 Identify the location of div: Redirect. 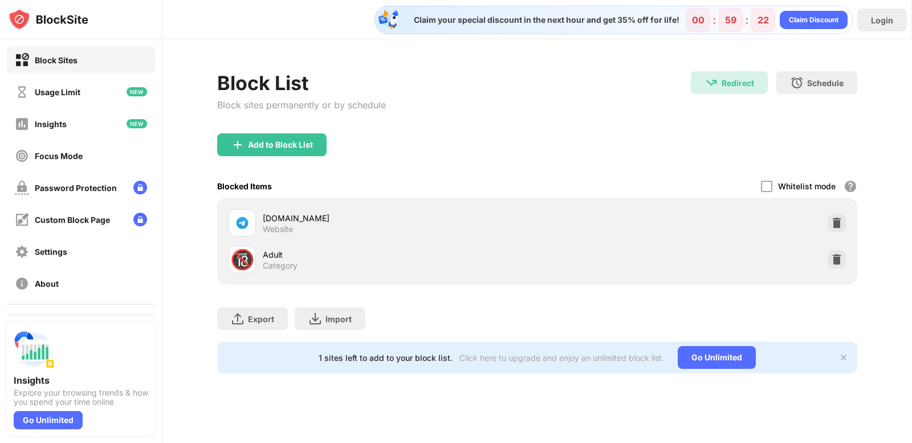
(738, 83).